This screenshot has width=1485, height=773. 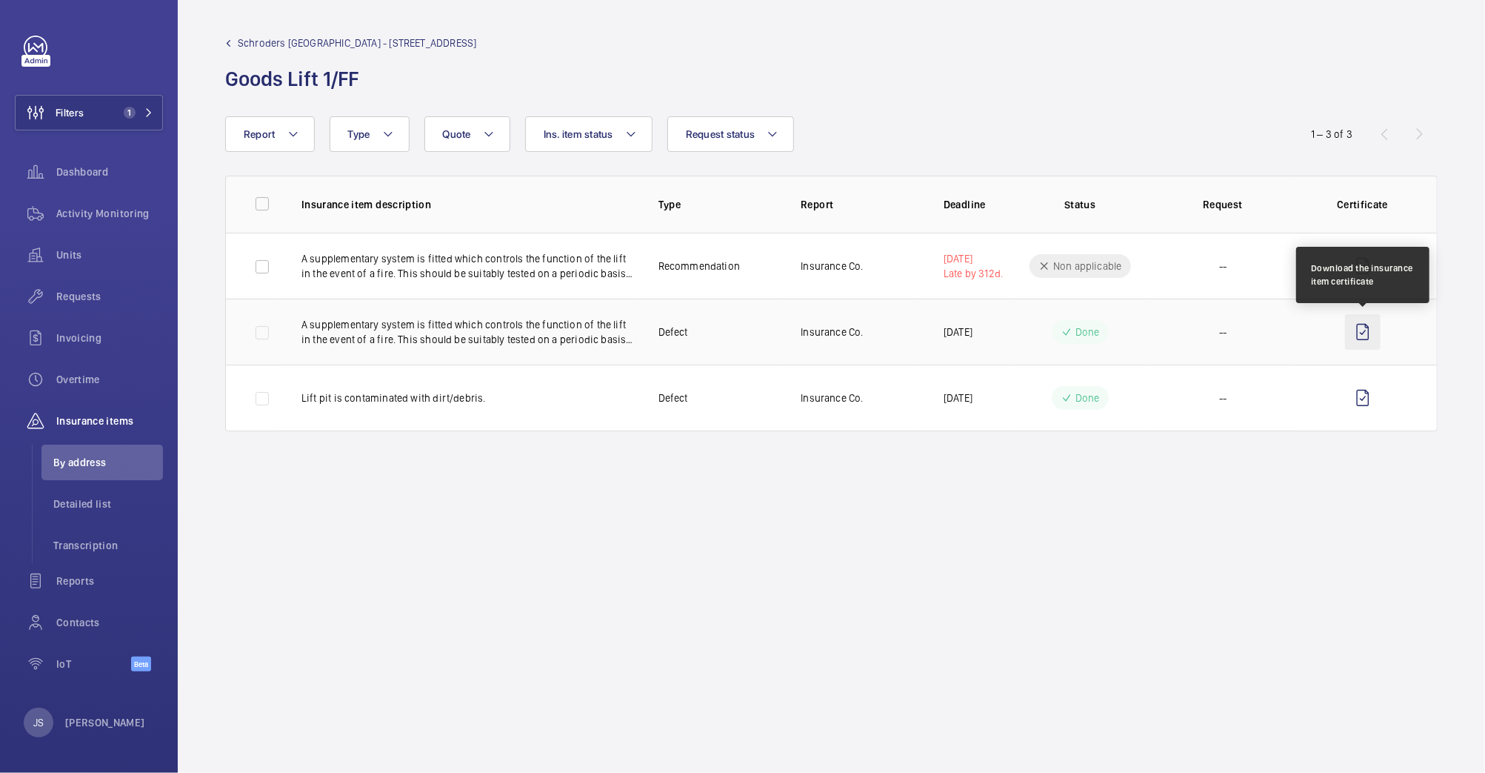 What do you see at coordinates (141, 664) in the screenshot?
I see `span: Beta` at bounding box center [141, 664].